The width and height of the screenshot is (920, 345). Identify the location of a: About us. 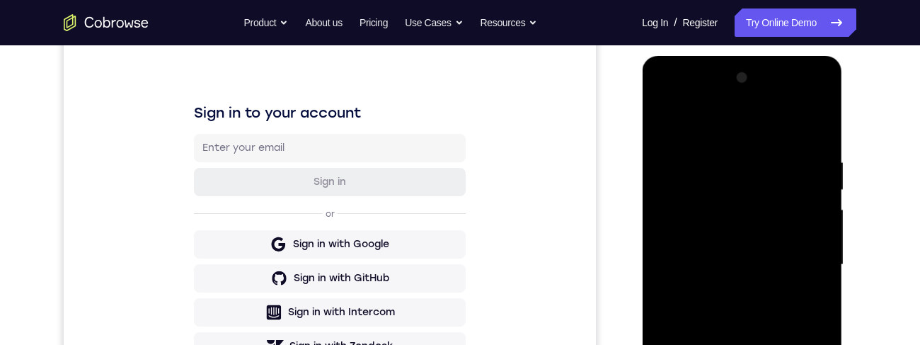
(324, 23).